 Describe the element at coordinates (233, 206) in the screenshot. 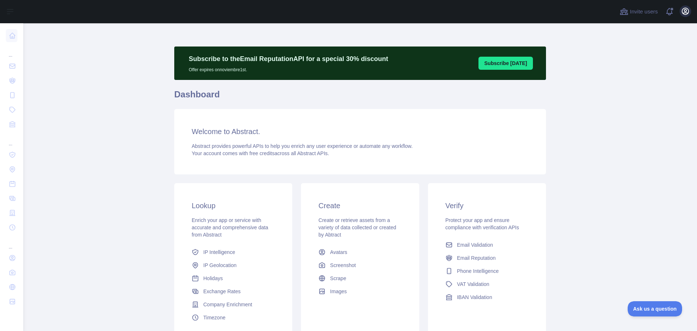

I see `h3: Lookup` at that location.